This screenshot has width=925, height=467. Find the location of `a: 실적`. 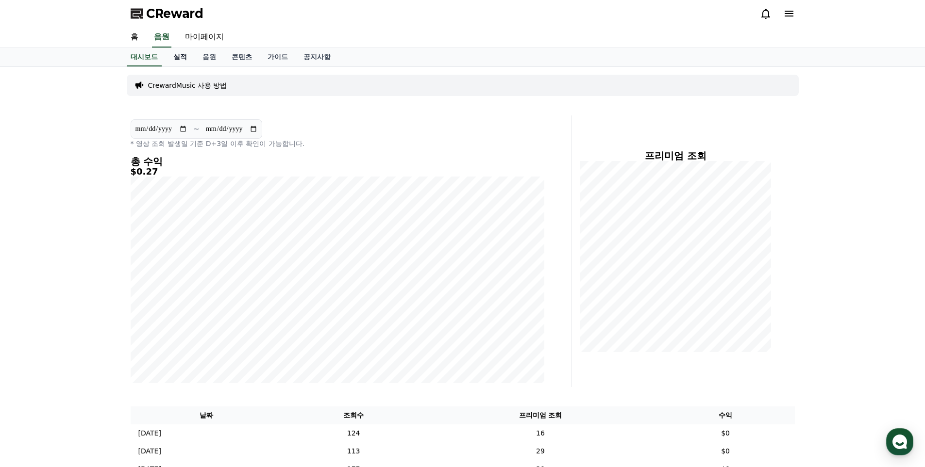

a: 실적 is located at coordinates (180, 57).